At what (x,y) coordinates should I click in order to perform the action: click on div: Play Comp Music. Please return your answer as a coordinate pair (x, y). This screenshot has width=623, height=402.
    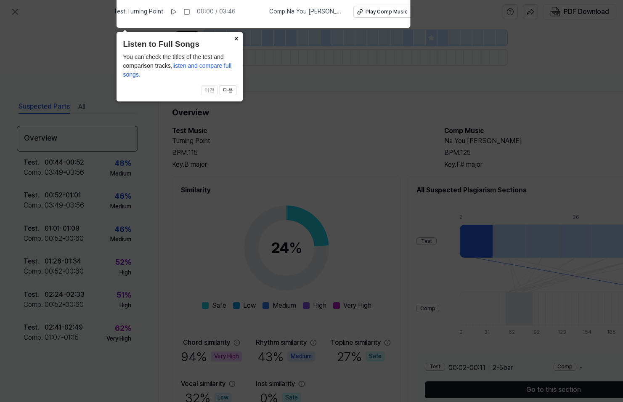
    Looking at the image, I should click on (387, 12).